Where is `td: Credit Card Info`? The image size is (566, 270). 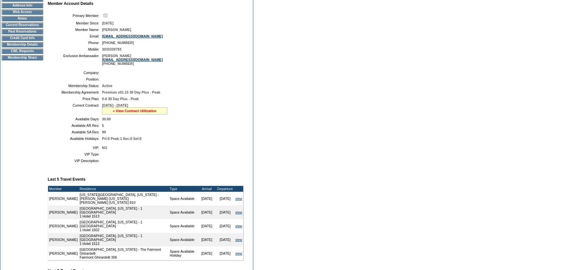 td: Credit Card Info is located at coordinates (22, 38).